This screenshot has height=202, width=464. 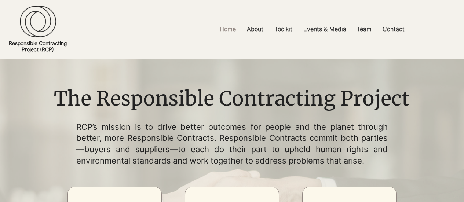 What do you see at coordinates (324, 29) in the screenshot?
I see `a: Events & Media` at bounding box center [324, 29].